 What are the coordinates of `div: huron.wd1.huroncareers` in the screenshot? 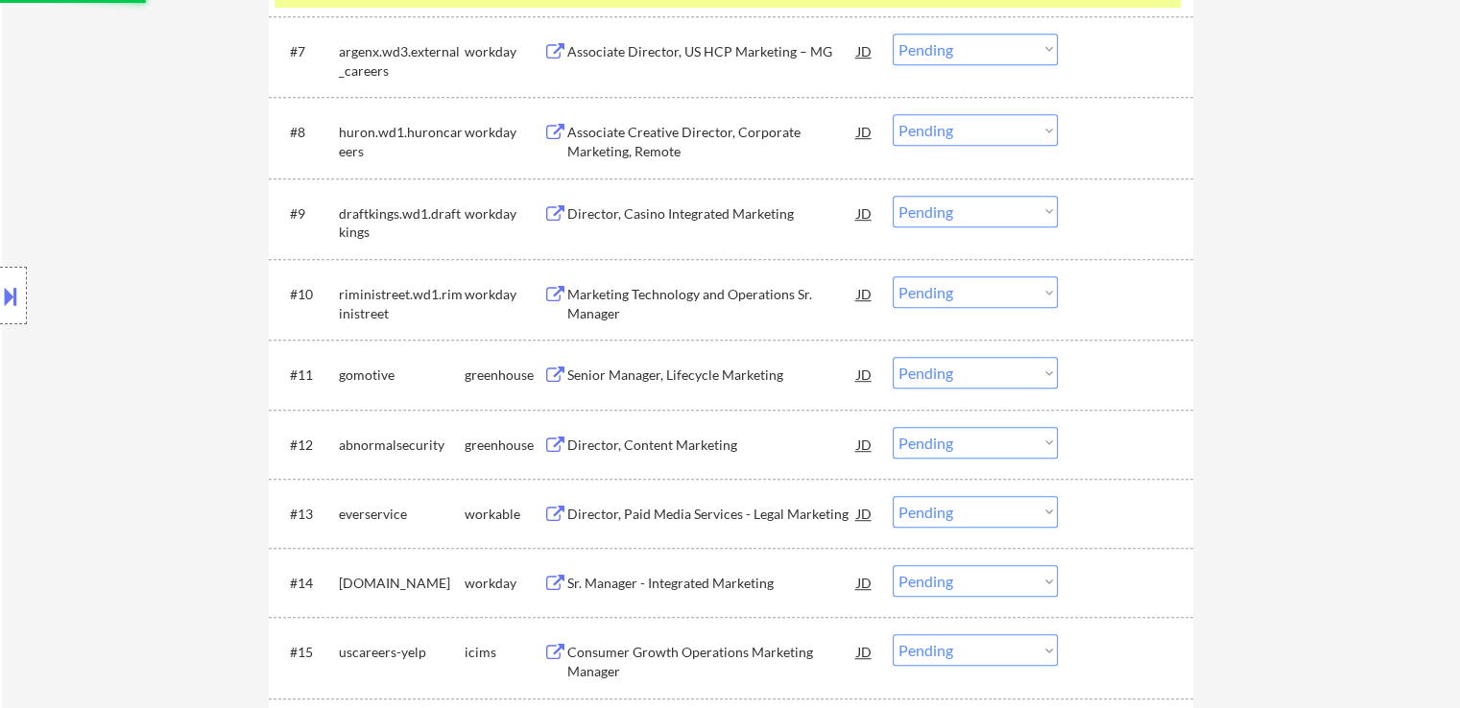 It's located at (401, 141).